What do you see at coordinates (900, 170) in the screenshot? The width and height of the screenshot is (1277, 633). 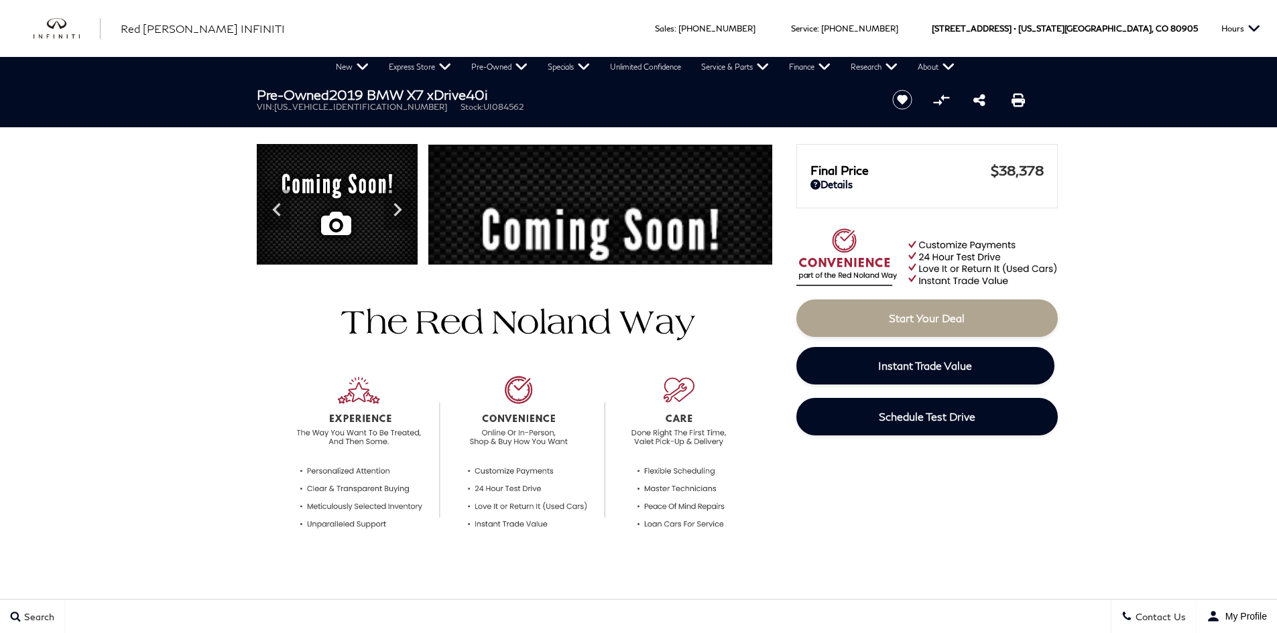 I see `span: Final Price` at bounding box center [900, 170].